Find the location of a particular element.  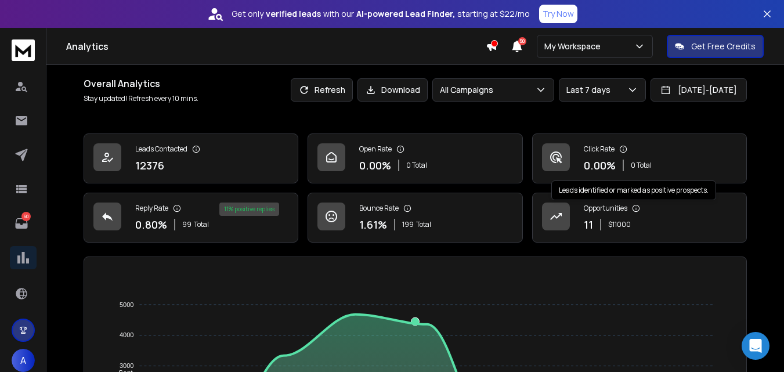

p: Download is located at coordinates (400, 90).